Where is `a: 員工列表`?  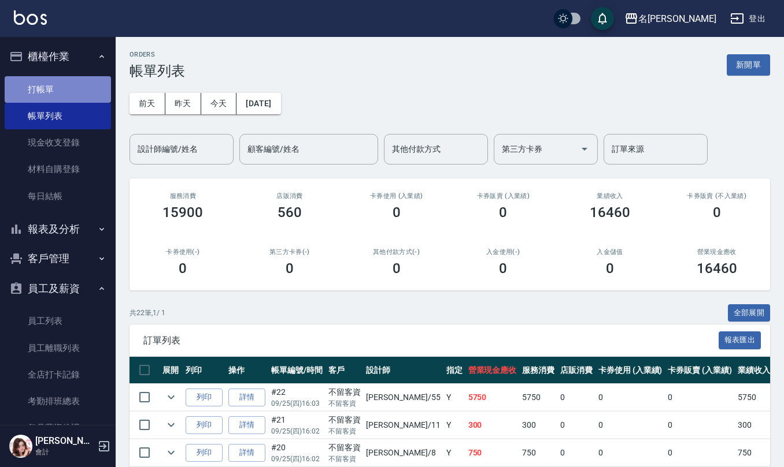 a: 員工列表 is located at coordinates (58, 321).